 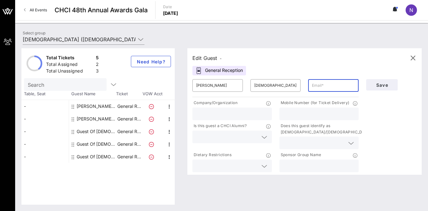 I want to click on p: Dietary Restrictions, so click(x=212, y=155).